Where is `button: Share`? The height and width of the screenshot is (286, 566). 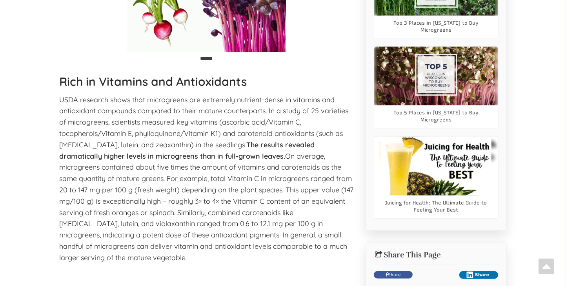
button: Share is located at coordinates (479, 275).